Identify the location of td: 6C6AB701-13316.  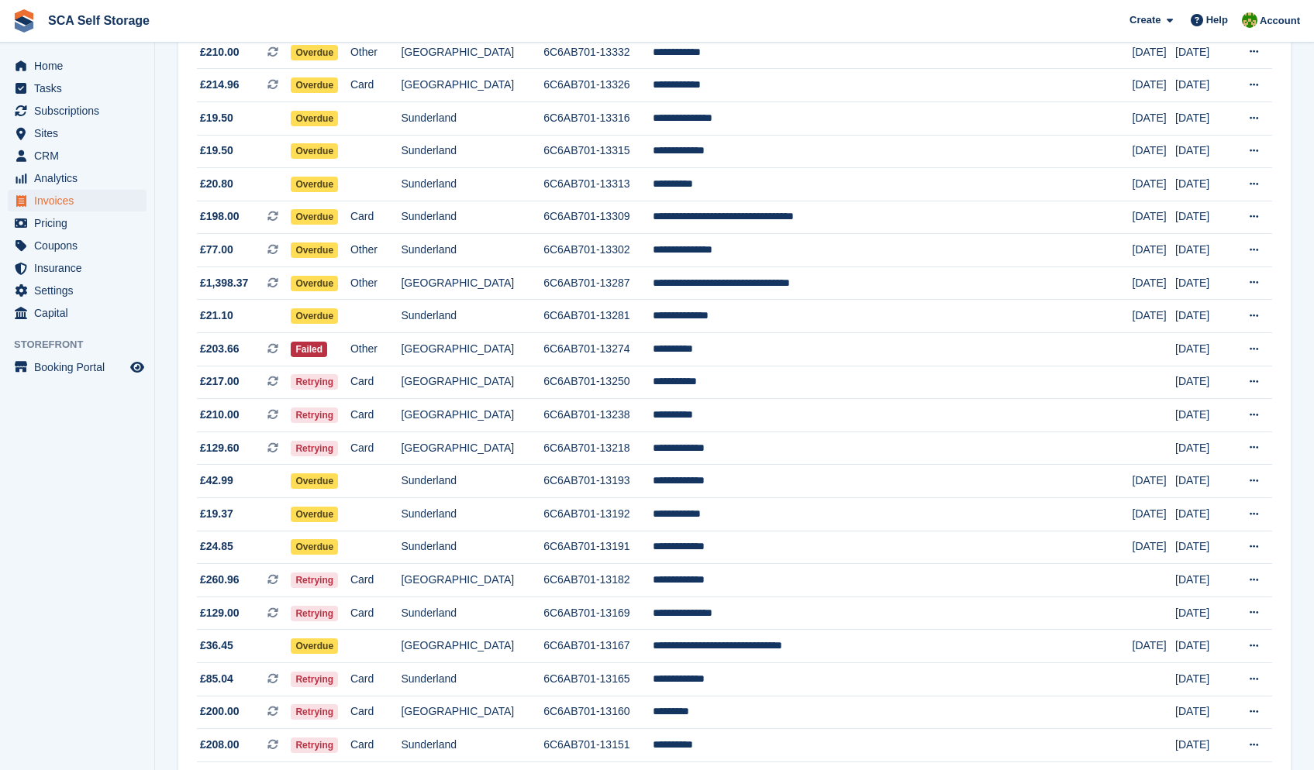
(597, 118).